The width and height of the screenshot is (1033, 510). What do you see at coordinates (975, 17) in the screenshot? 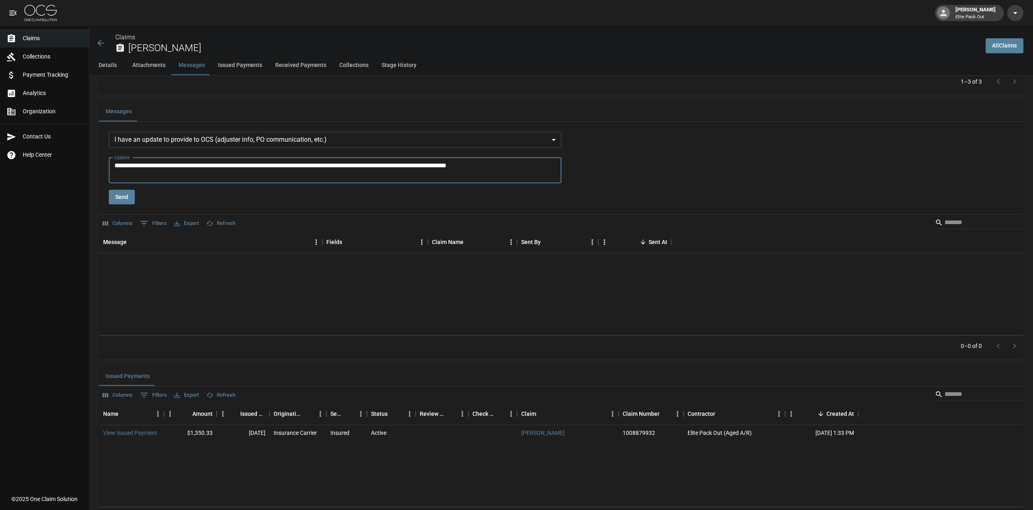
I see `p: Elite Pack Out` at bounding box center [975, 17].